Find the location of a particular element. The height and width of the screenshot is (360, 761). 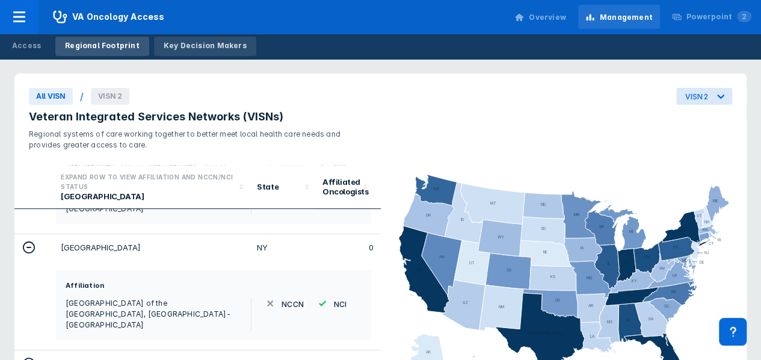

a: Overview is located at coordinates (540, 17).